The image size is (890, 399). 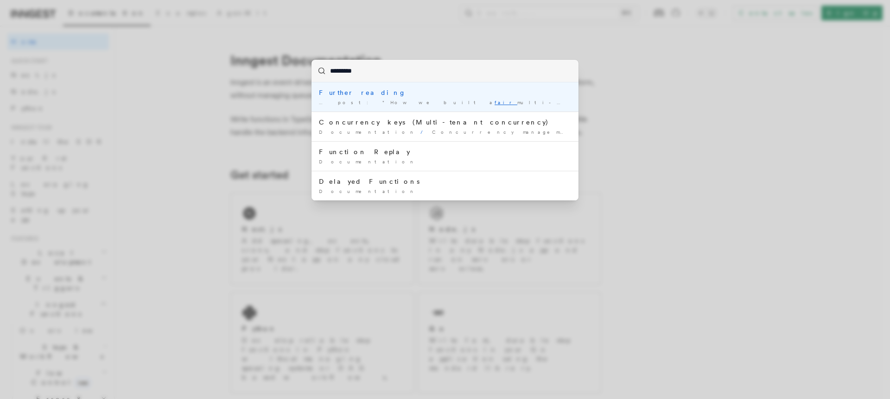 What do you see at coordinates (445, 182) in the screenshot?
I see `div: Delayed Functions` at bounding box center [445, 182].